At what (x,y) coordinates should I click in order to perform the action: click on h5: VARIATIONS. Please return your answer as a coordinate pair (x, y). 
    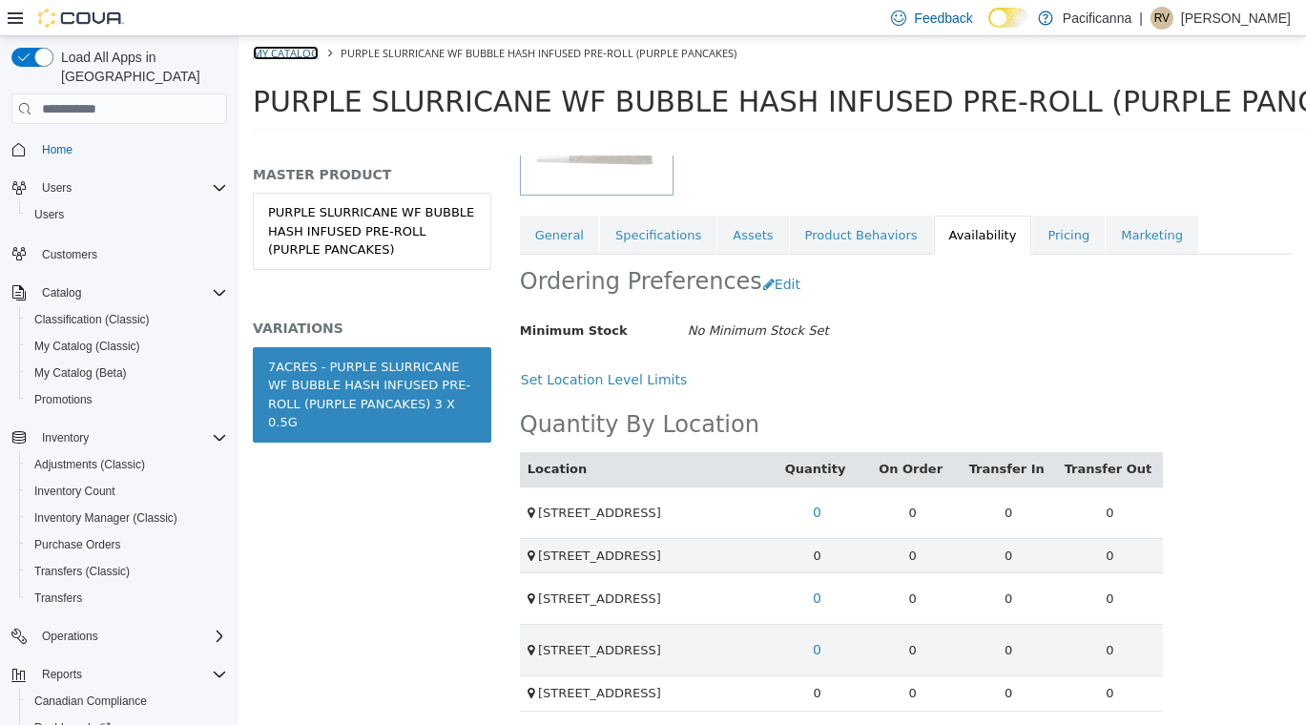
    Looking at the image, I should click on (134, 292).